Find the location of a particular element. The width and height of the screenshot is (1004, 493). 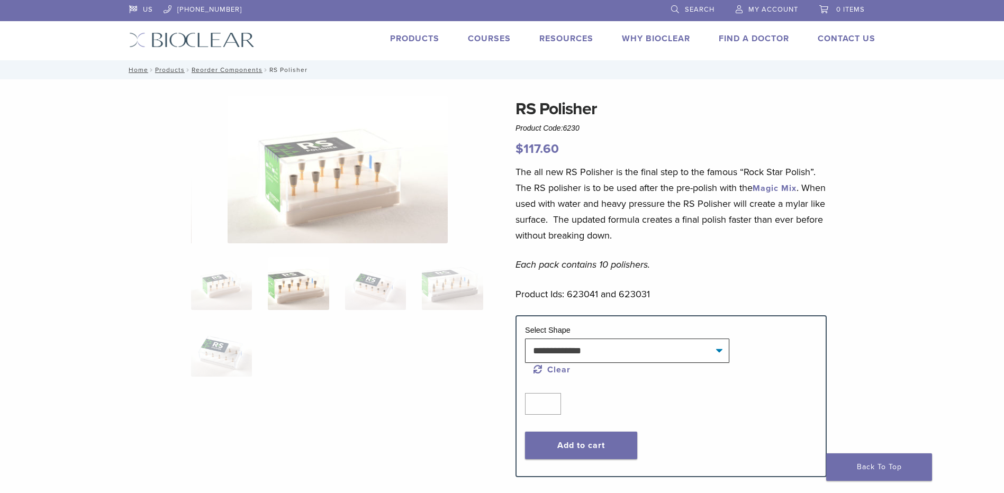

span: 6230 is located at coordinates (571, 128).